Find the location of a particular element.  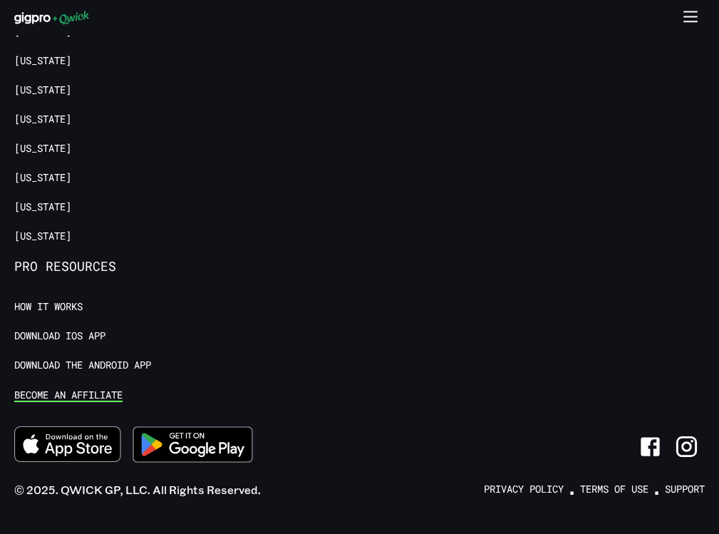

span: Pro Resources is located at coordinates (101, 267).